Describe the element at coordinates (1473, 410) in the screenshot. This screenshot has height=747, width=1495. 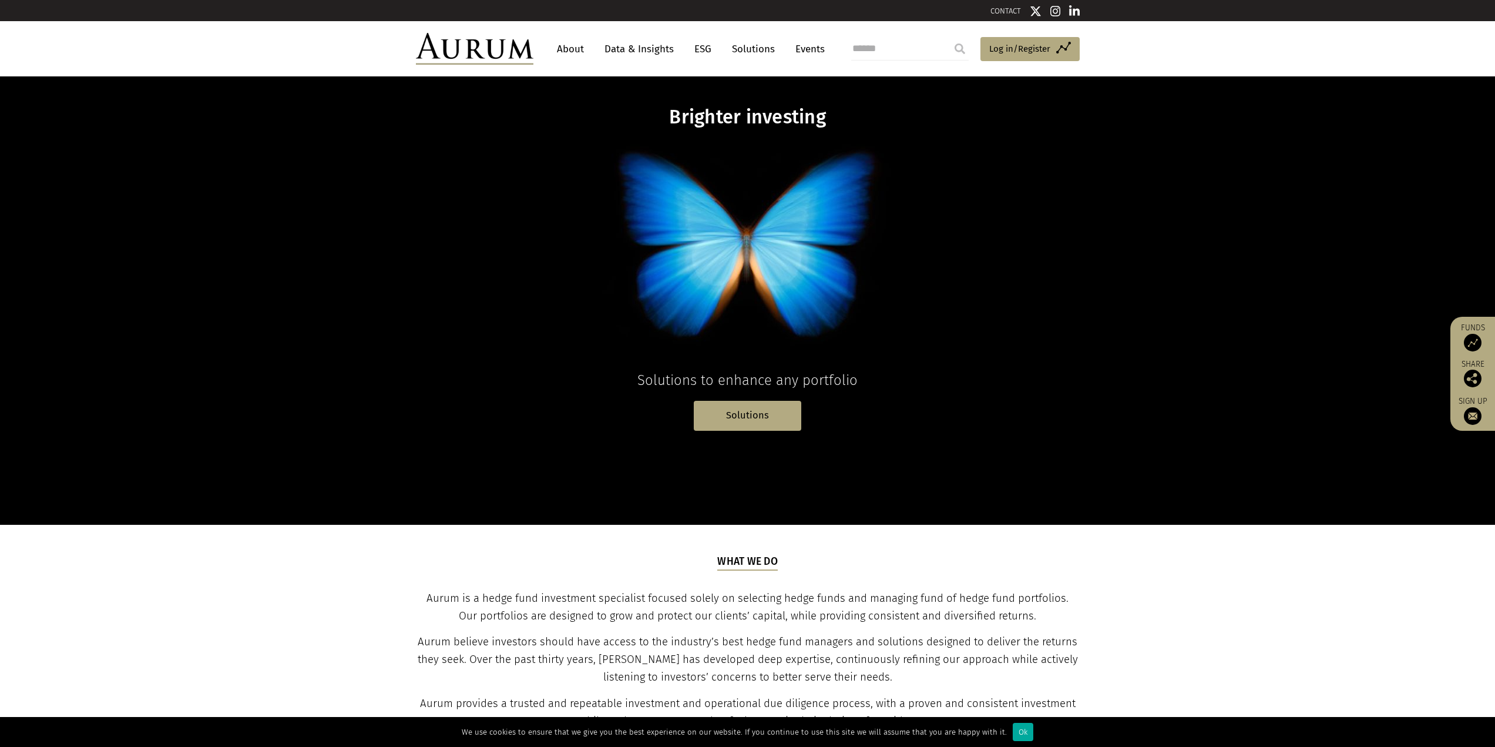
I see `a: Sign up` at that location.